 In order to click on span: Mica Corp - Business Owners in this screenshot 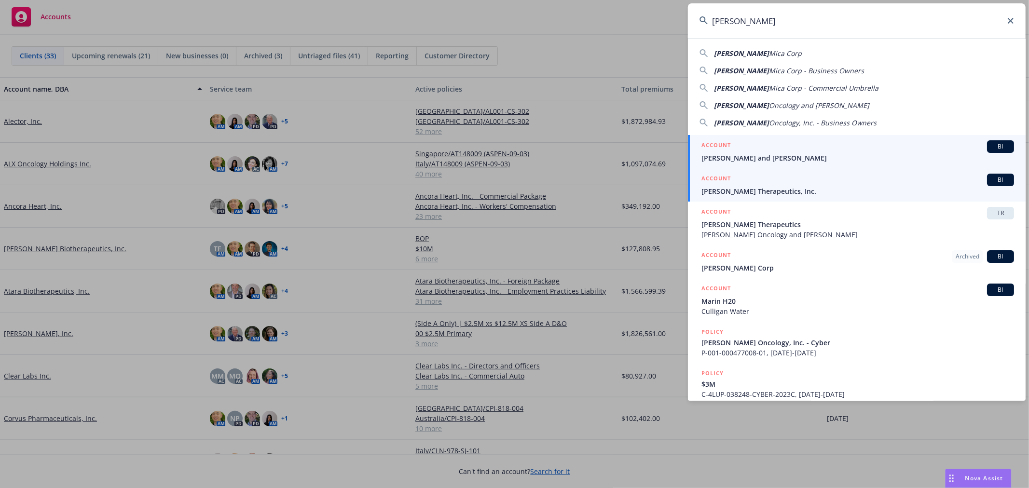, I will do `click(816, 70)`.